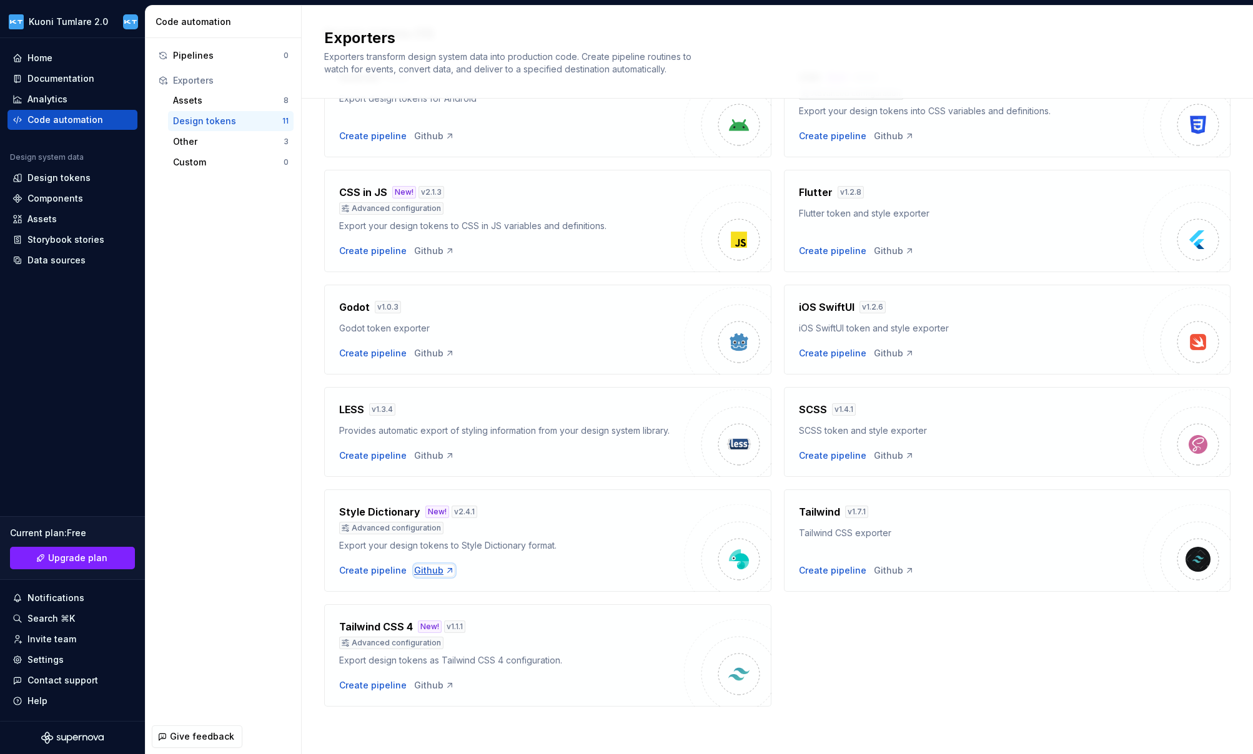 Image resolution: width=1253 pixels, height=754 pixels. I want to click on a: Assets8, so click(230, 101).